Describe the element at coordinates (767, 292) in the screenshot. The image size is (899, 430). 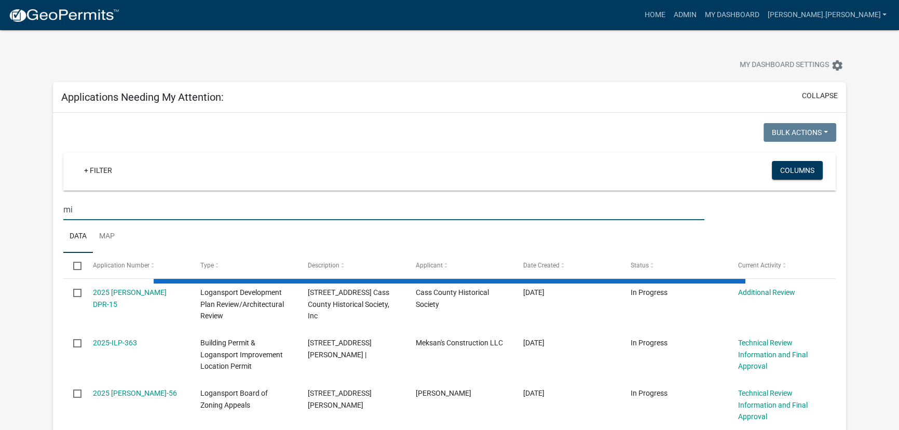
I see `a: Additional Review` at that location.